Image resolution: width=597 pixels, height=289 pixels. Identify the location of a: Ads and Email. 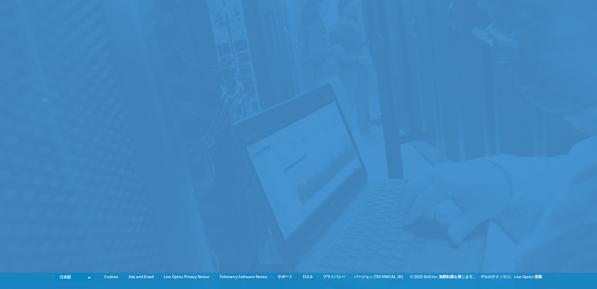
(141, 277).